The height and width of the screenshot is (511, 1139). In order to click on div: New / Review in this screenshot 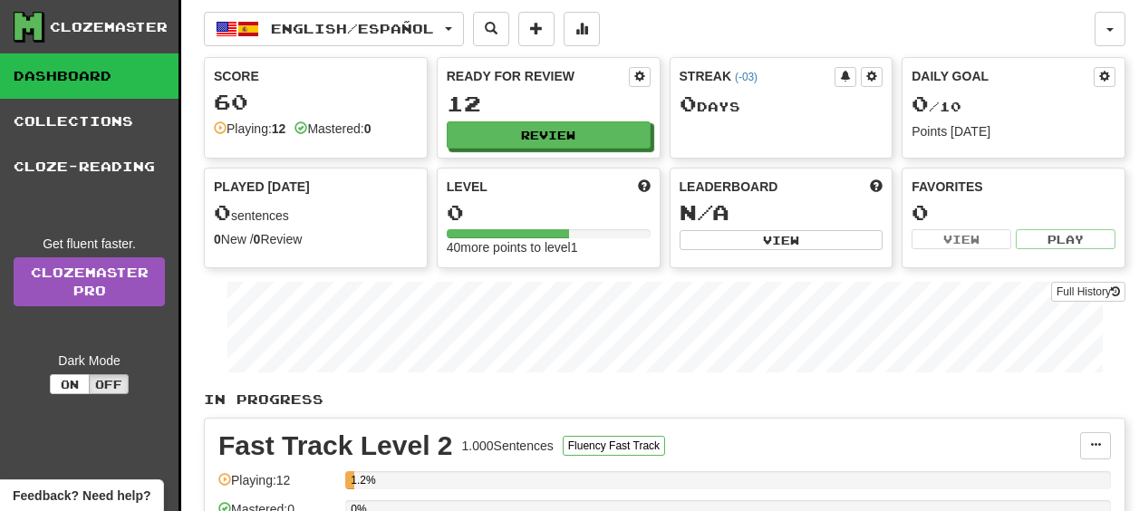, I will do `click(315, 239)`.